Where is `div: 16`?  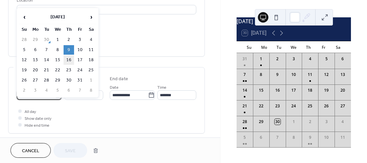
div: 16 is located at coordinates (278, 90).